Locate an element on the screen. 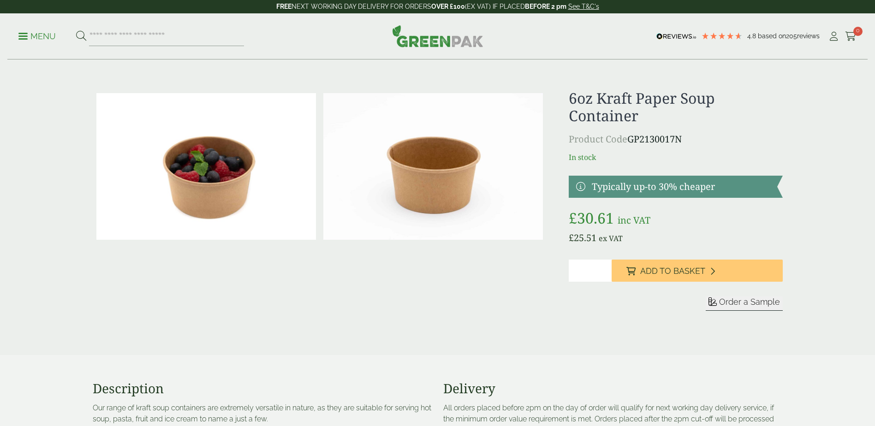  p: In stock is located at coordinates (675, 157).